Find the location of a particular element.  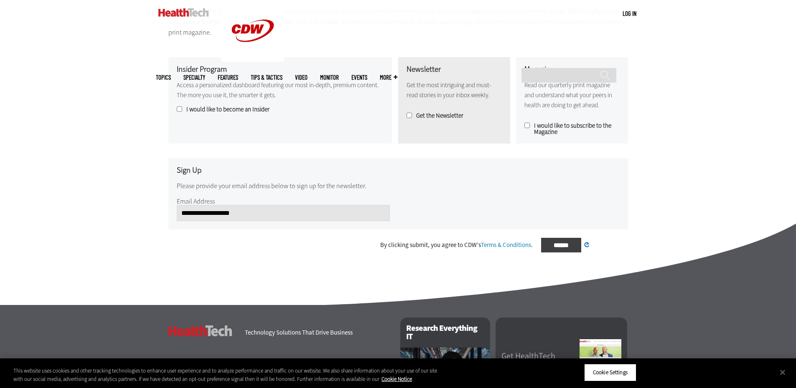

p: Please provide your email address below to sign up for the newsletter. is located at coordinates (398, 186).